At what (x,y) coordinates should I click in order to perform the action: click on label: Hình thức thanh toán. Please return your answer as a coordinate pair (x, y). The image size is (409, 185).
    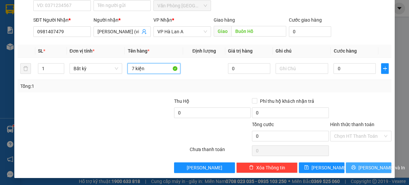
    Looking at the image, I should click on (352, 124).